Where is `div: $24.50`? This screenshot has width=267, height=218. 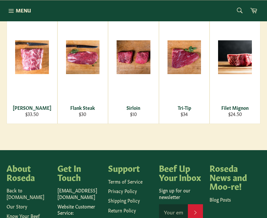 div: $24.50 is located at coordinates (235, 114).